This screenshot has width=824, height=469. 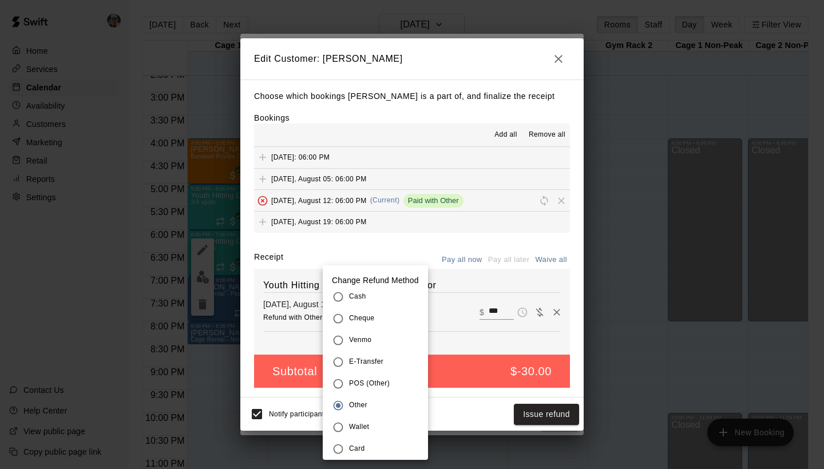 I want to click on span: Venmo, so click(x=360, y=340).